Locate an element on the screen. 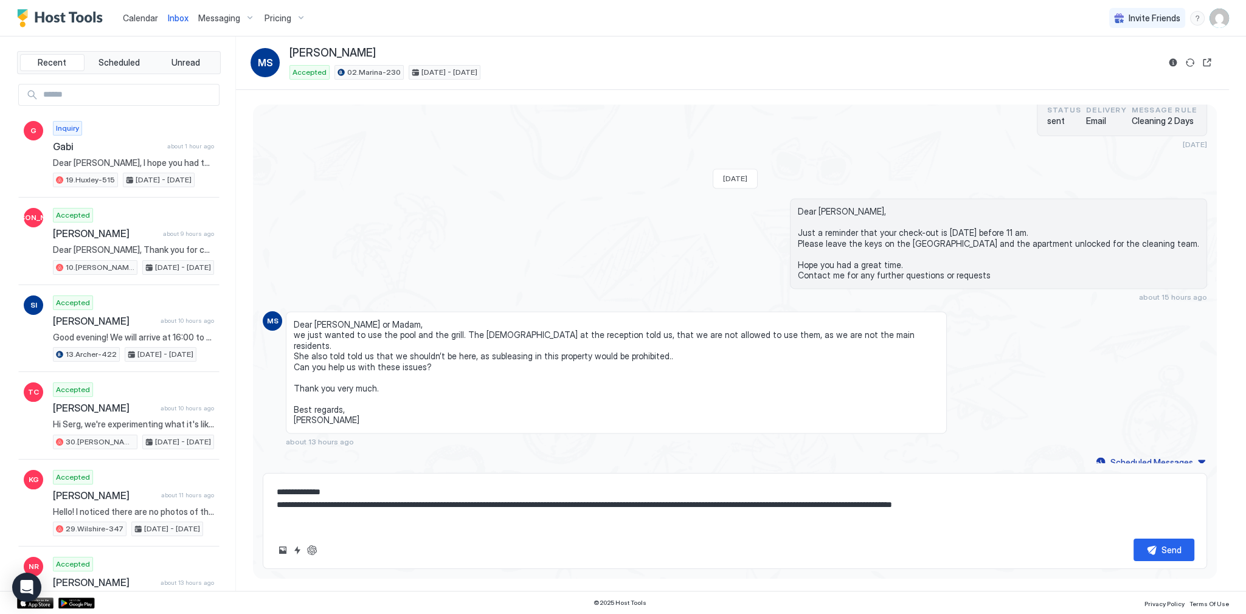  span: 29.Wilshire-347 is located at coordinates (94, 529).